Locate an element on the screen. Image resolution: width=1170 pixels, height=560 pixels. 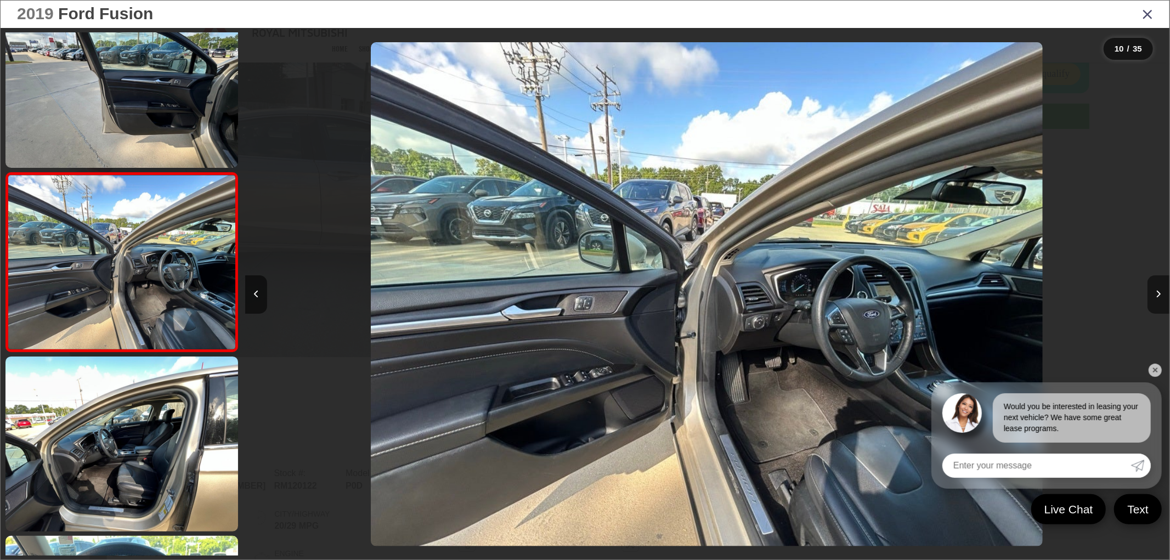
span: Ford Fusion is located at coordinates (105, 13).